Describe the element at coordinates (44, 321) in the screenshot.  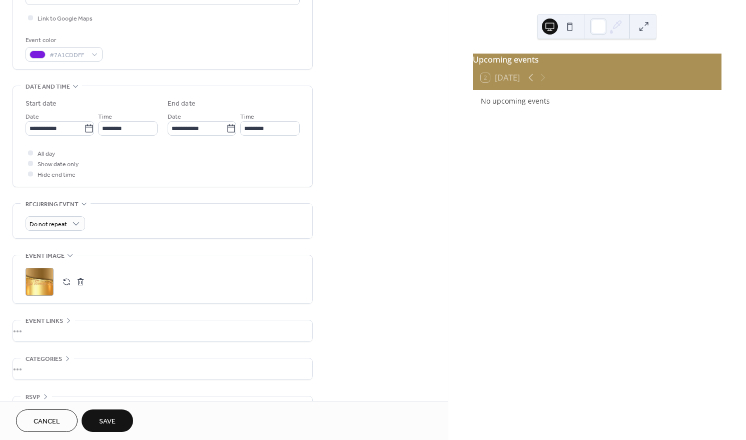
I see `span: Event links` at that location.